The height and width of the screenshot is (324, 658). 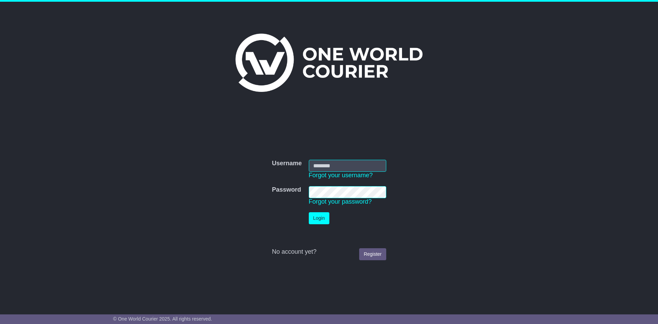 What do you see at coordinates (287, 164) in the screenshot?
I see `label: Username` at bounding box center [287, 164].